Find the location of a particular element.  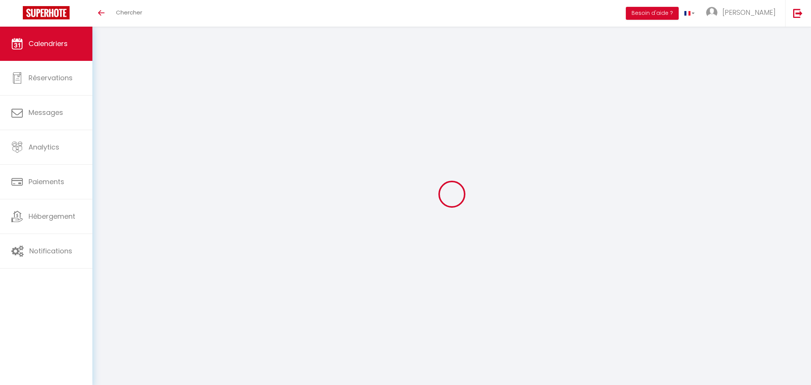

span: Chercher is located at coordinates (129, 12).